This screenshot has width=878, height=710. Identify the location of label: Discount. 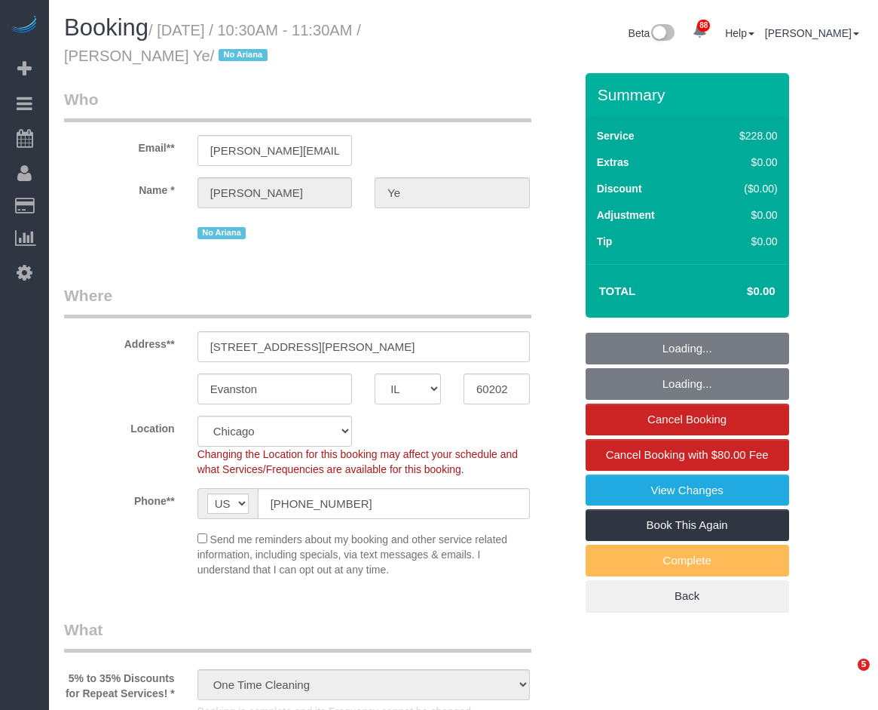
(620, 188).